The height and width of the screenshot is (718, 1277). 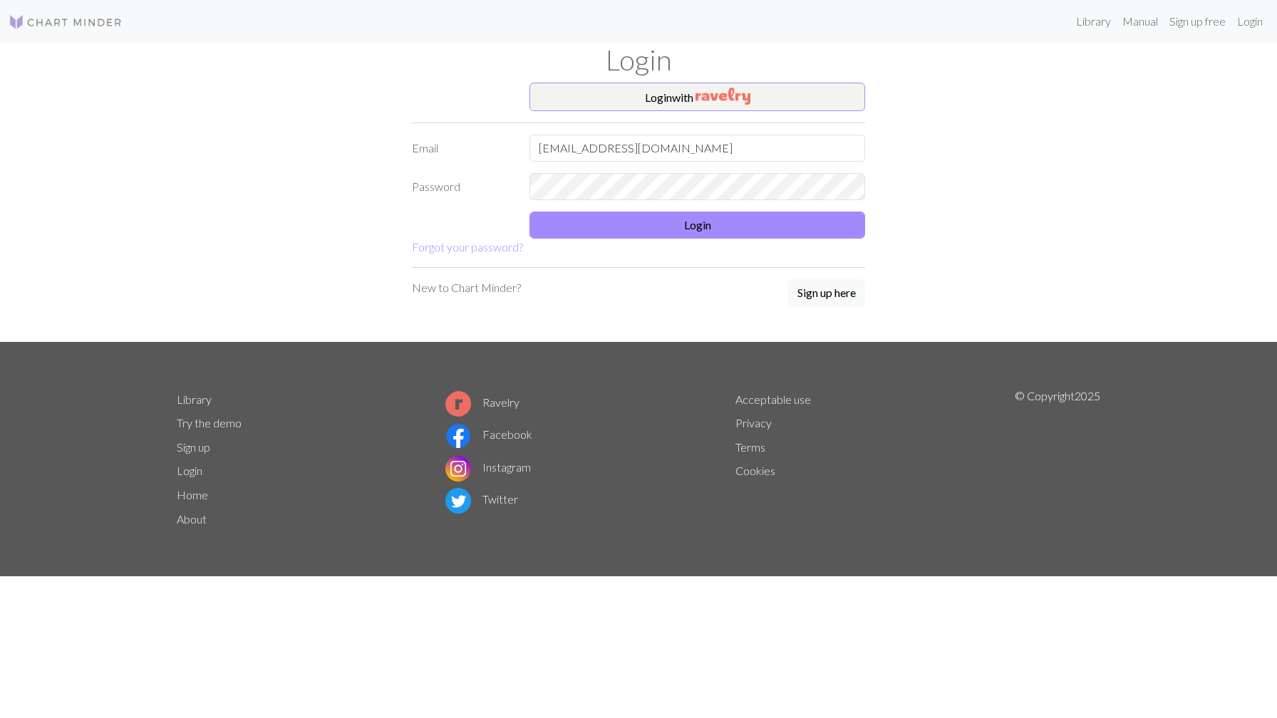 What do you see at coordinates (826, 293) in the screenshot?
I see `button: Sign up here` at bounding box center [826, 293].